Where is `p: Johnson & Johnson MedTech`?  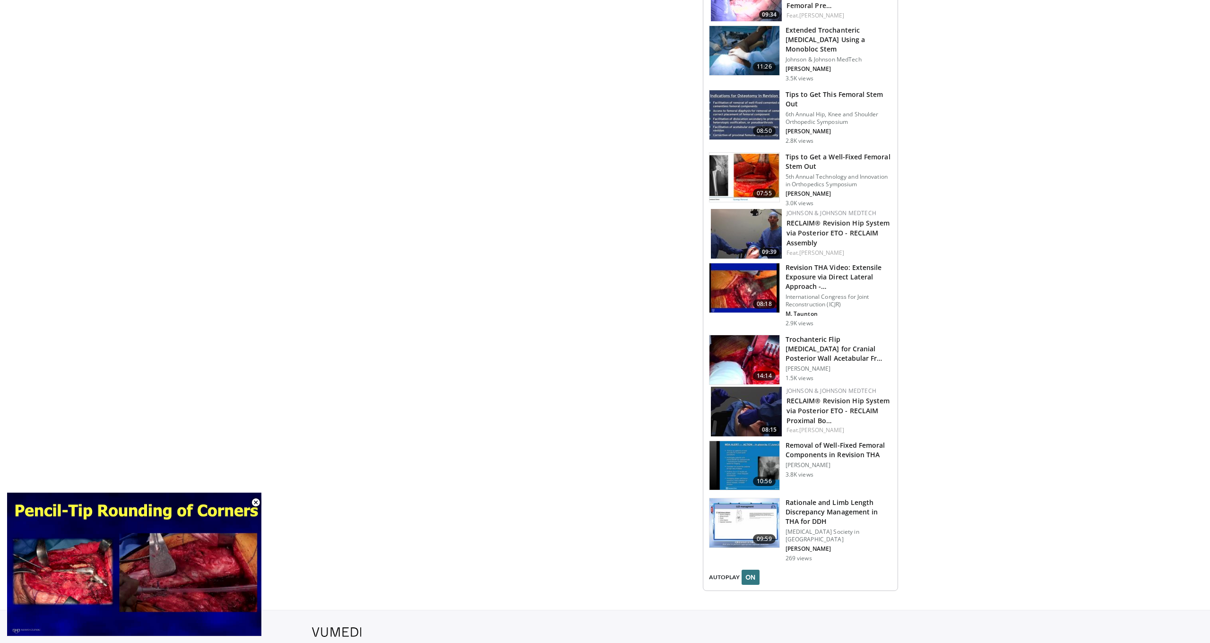 p: Johnson & Johnson MedTech is located at coordinates (838, 60).